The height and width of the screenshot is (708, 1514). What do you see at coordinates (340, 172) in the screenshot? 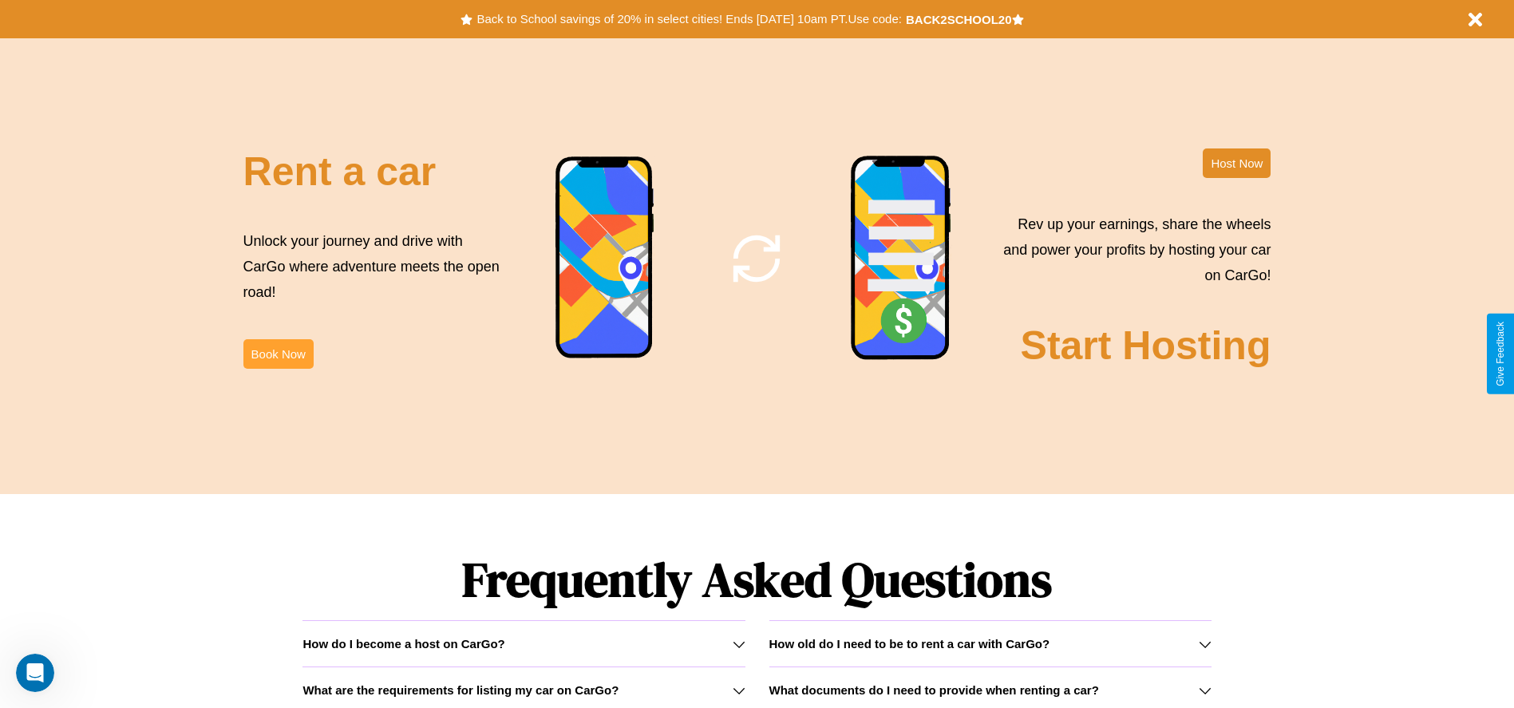
I see `h2: Rent a car` at bounding box center [340, 172].